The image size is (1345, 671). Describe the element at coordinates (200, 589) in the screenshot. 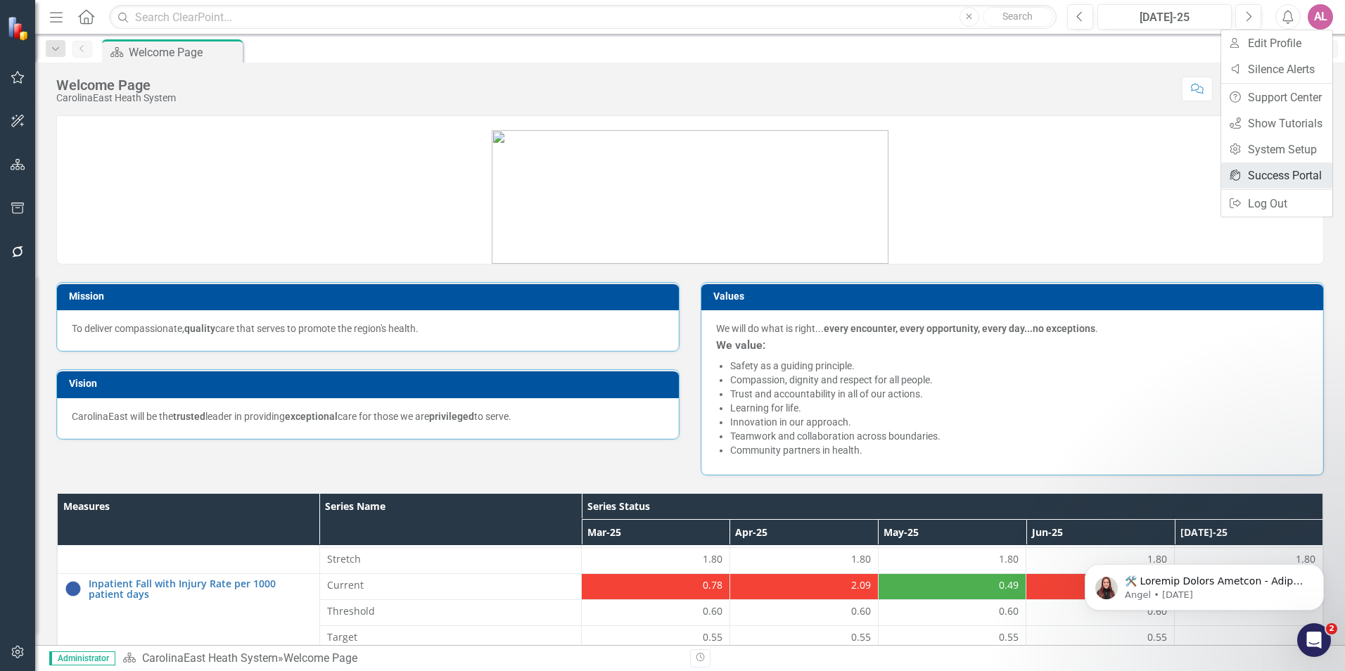

I see `a: Inpatient Fall with Injury Rate per 1000 patient days` at that location.